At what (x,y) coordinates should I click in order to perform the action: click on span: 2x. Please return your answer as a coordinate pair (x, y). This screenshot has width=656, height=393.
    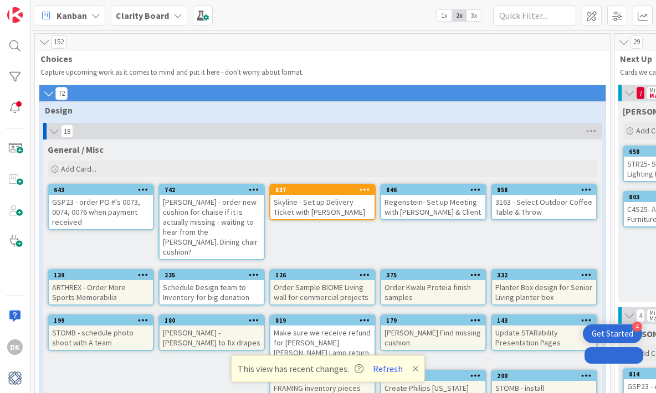
    Looking at the image, I should click on (459, 16).